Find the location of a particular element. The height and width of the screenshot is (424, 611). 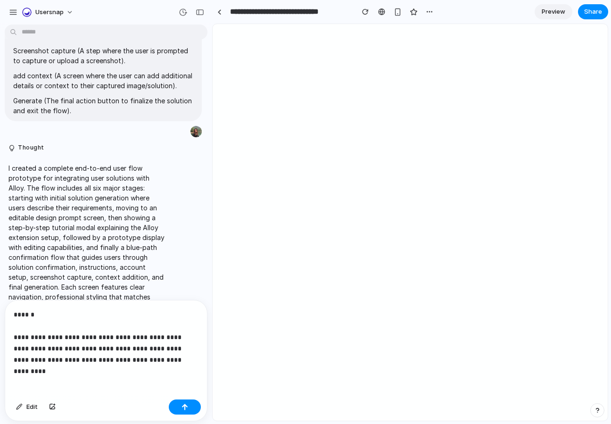

button: Edit is located at coordinates (27, 407).